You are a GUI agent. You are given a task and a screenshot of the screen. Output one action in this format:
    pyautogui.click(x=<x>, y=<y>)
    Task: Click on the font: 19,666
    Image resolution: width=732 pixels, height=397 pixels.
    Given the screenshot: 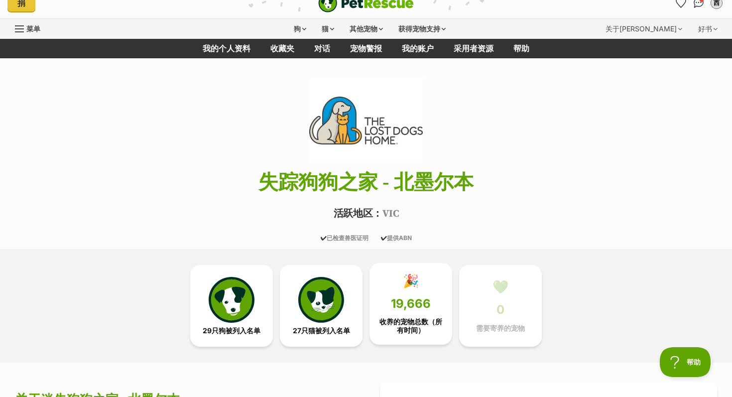 What is the action you would take?
    pyautogui.click(x=411, y=303)
    